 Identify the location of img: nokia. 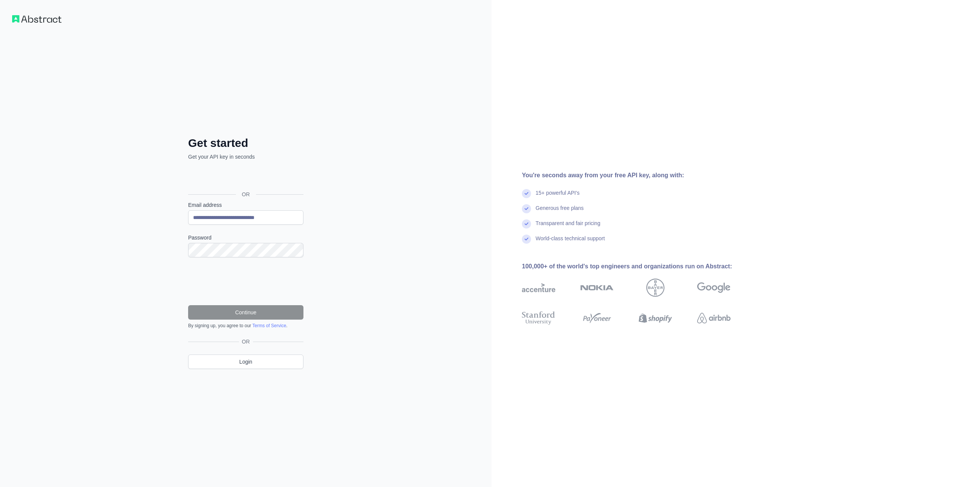
(597, 288).